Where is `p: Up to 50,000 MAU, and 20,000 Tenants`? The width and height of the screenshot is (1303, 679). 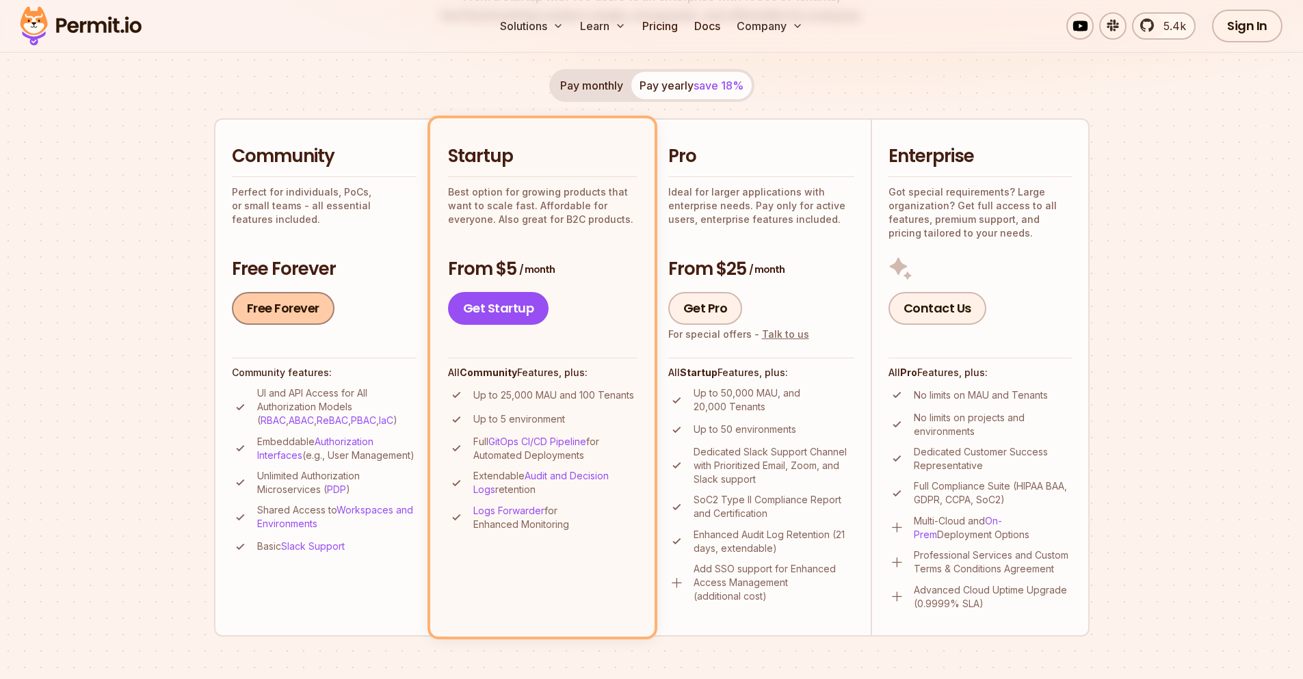 p: Up to 50,000 MAU, and 20,000 Tenants is located at coordinates (774, 400).